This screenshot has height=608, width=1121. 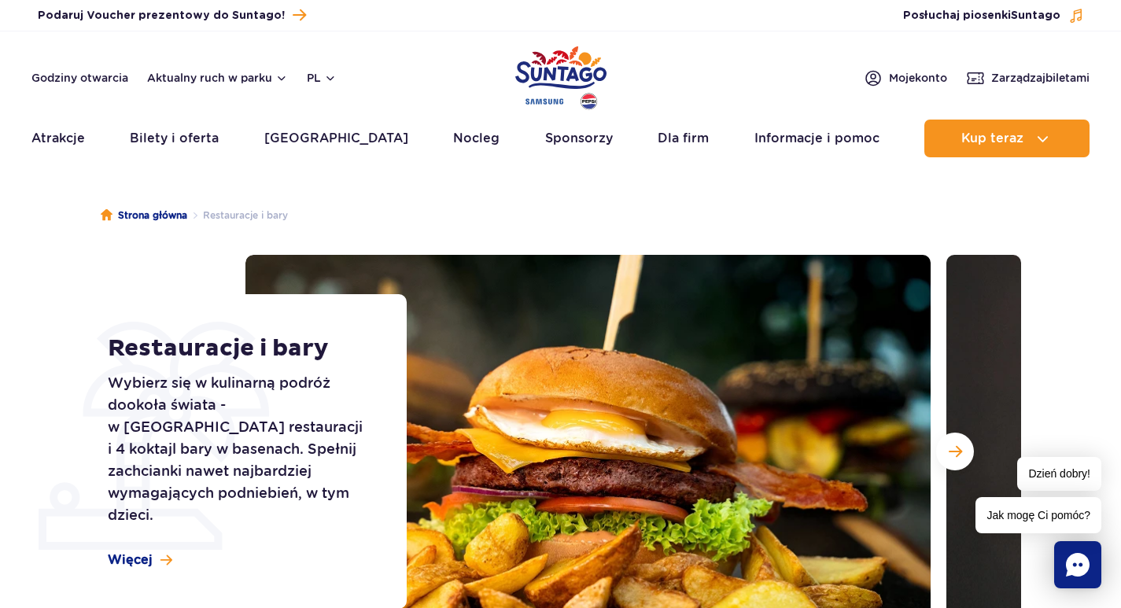 I want to click on span: Suntago, so click(x=1035, y=16).